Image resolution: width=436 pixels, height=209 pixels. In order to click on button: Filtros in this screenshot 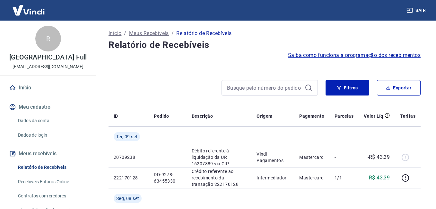, I will do `click(347, 88)`.